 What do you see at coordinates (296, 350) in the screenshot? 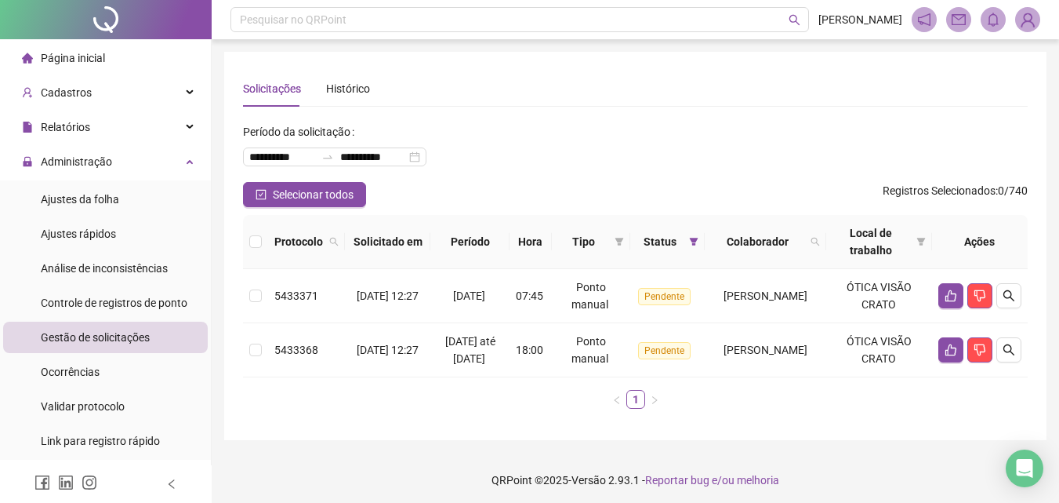
I see `span: 5433368` at bounding box center [296, 350].